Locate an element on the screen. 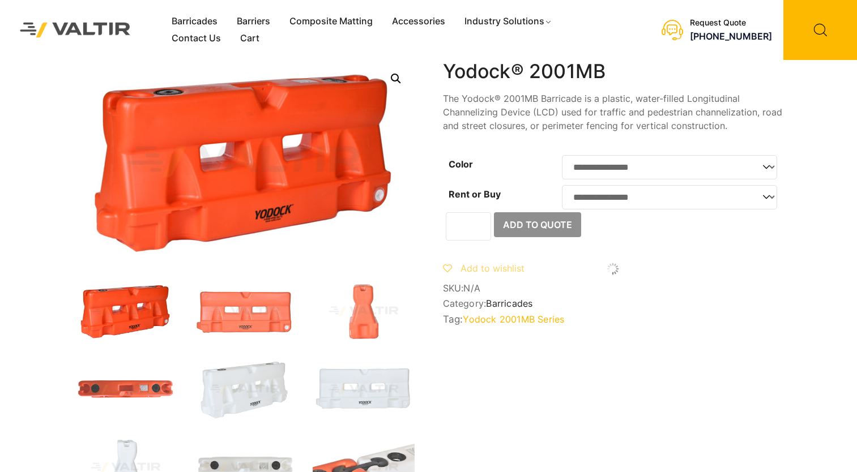  img: 2001MB_Org_Top.jpg is located at coordinates (126, 390).